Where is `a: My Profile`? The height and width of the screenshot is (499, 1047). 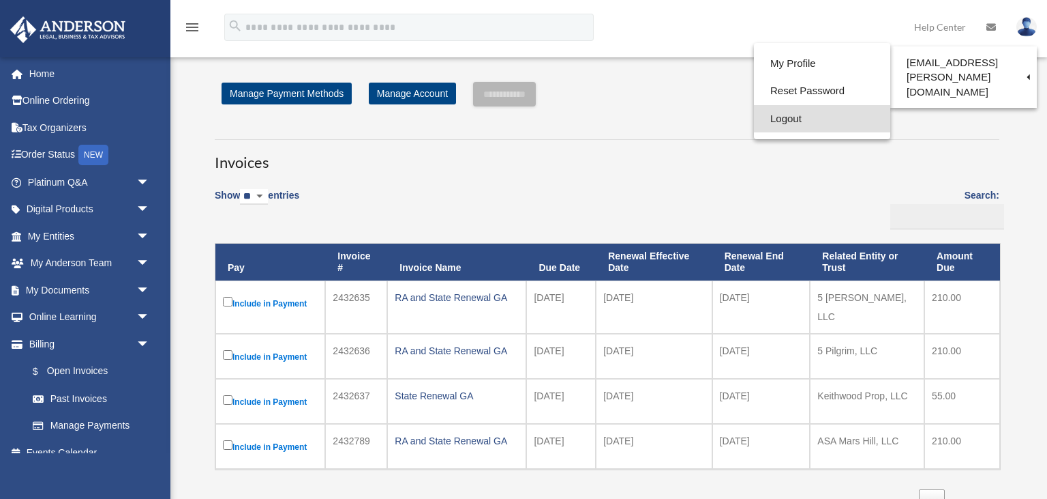 a: My Profile is located at coordinates (822, 63).